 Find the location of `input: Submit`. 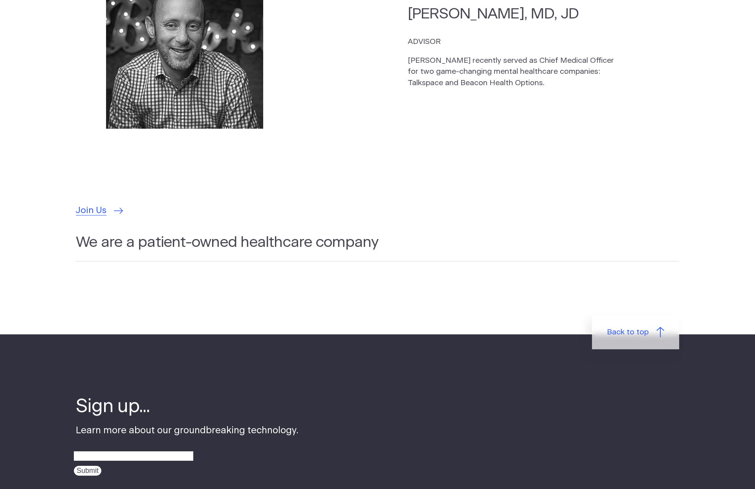

input: Submit is located at coordinates (88, 471).